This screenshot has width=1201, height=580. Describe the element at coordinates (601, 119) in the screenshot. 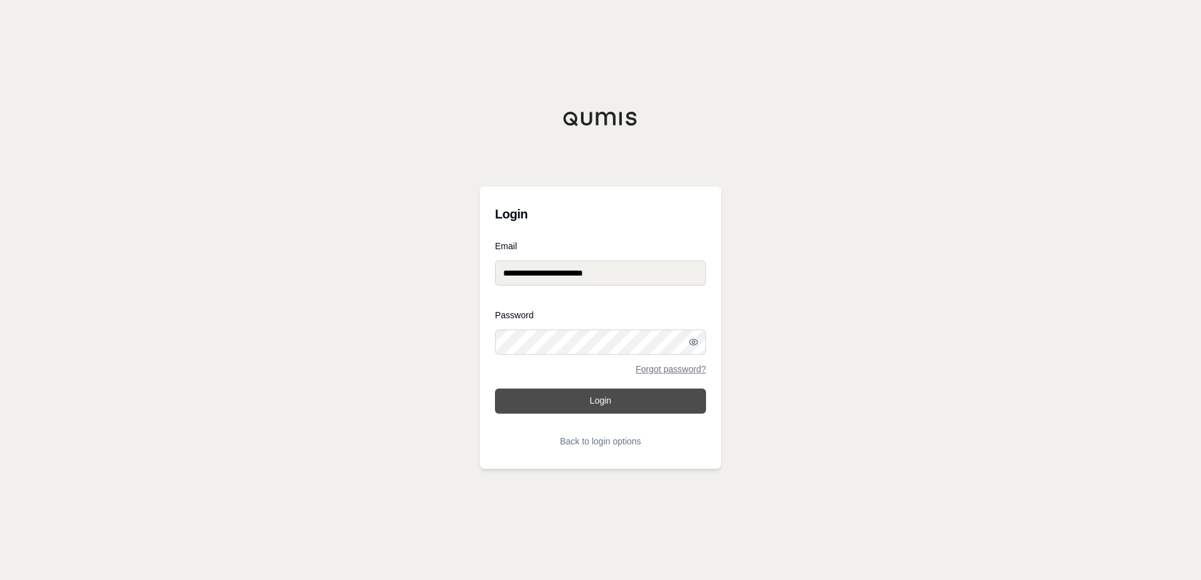

I see `img: Qumis` at that location.